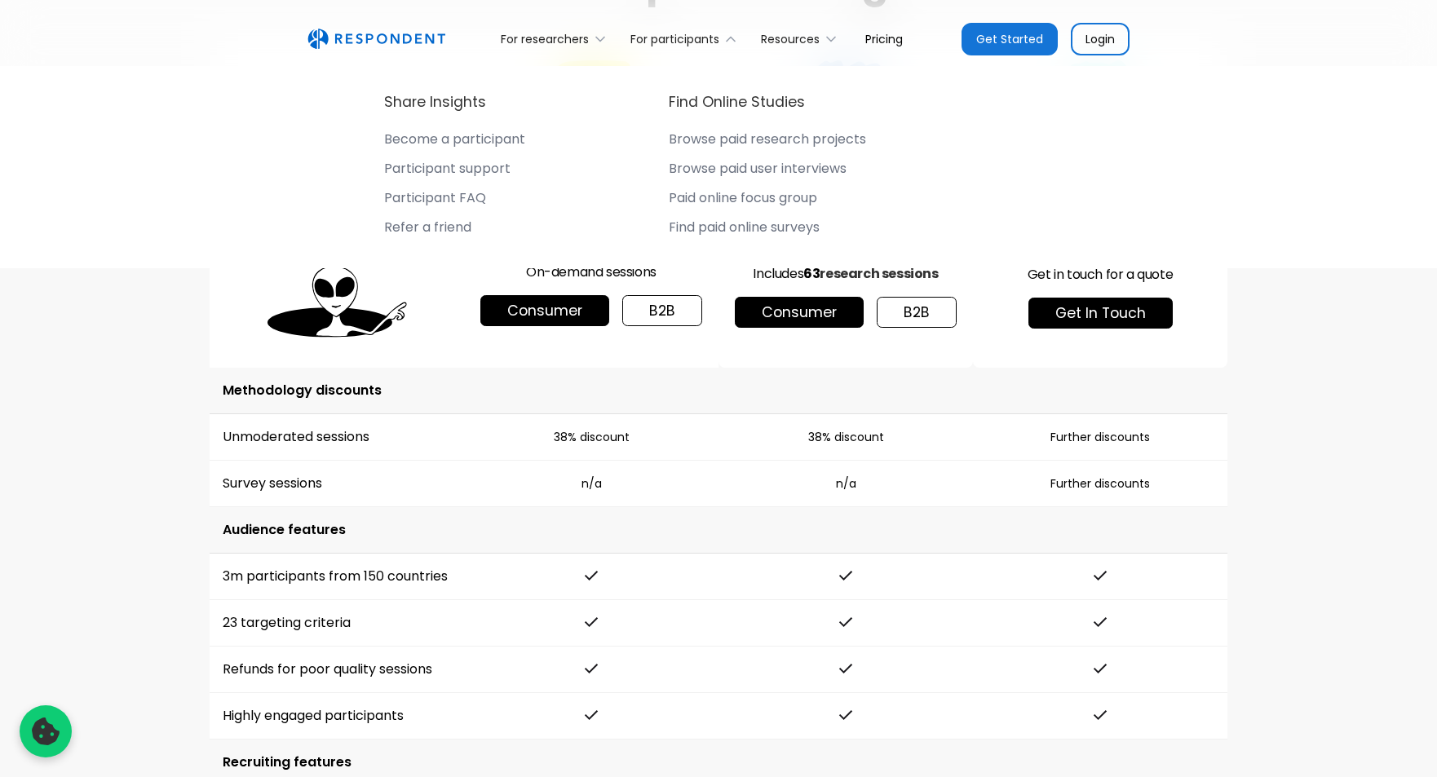 The height and width of the screenshot is (777, 1437). Describe the element at coordinates (743, 198) in the screenshot. I see `div: Paid online focus group` at that location.